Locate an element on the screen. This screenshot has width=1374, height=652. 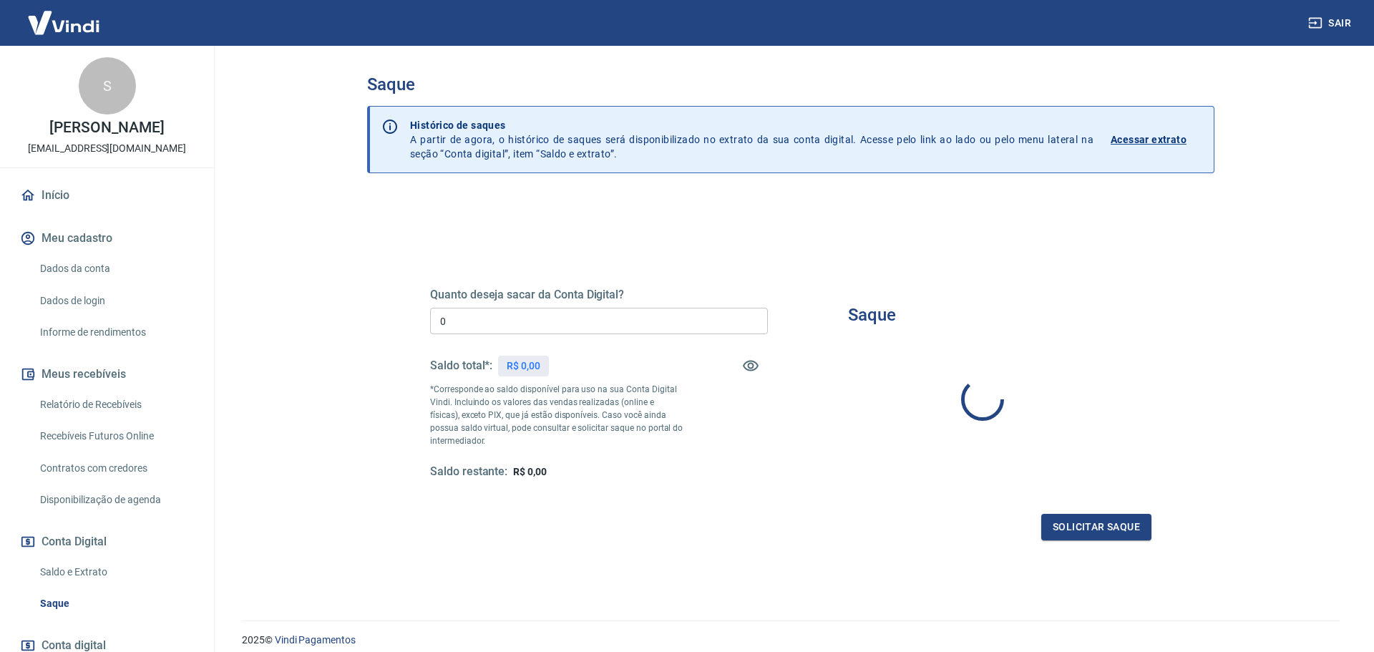
a: Recebíveis Futuros Online is located at coordinates (115, 436).